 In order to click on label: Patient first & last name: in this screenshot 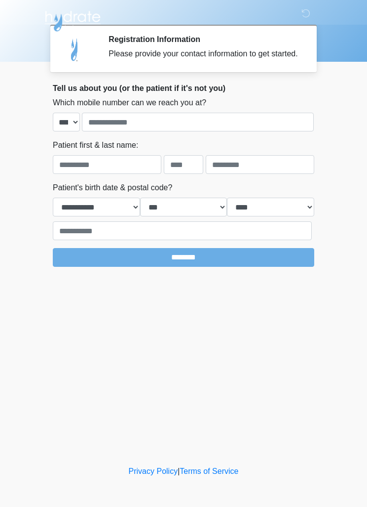, I will do `click(95, 145)`.